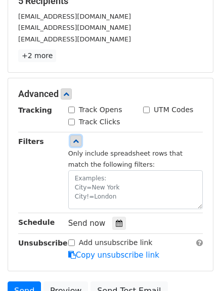  What do you see at coordinates (125, 159) in the screenshot?
I see `small: Only include spreadsheet rows that match the following filters:` at bounding box center [125, 159].